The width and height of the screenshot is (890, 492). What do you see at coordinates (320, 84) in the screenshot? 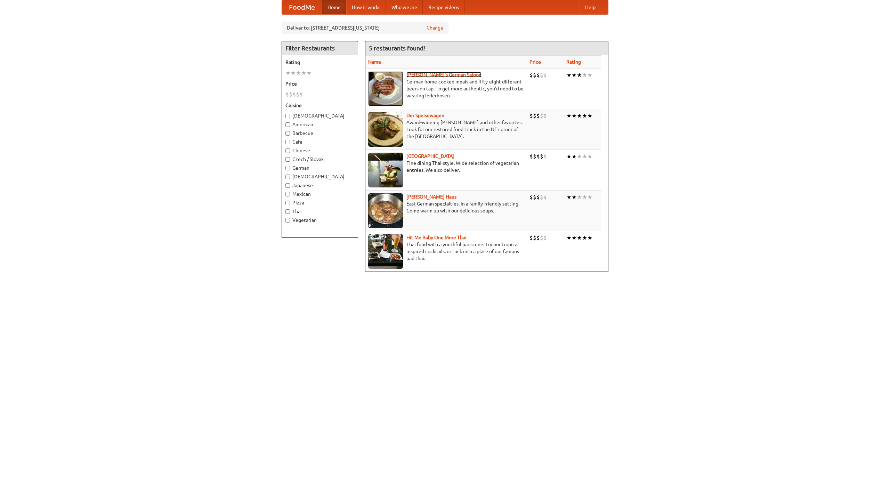
I see `h5: Price` at bounding box center [320, 84].